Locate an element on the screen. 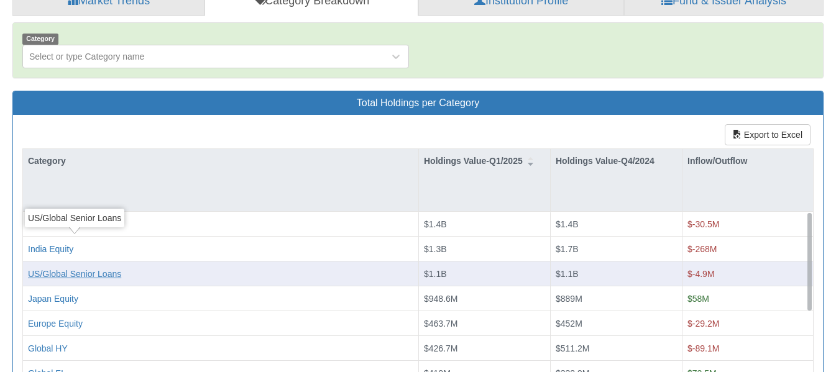  span: $-4.9M is located at coordinates (701, 274).